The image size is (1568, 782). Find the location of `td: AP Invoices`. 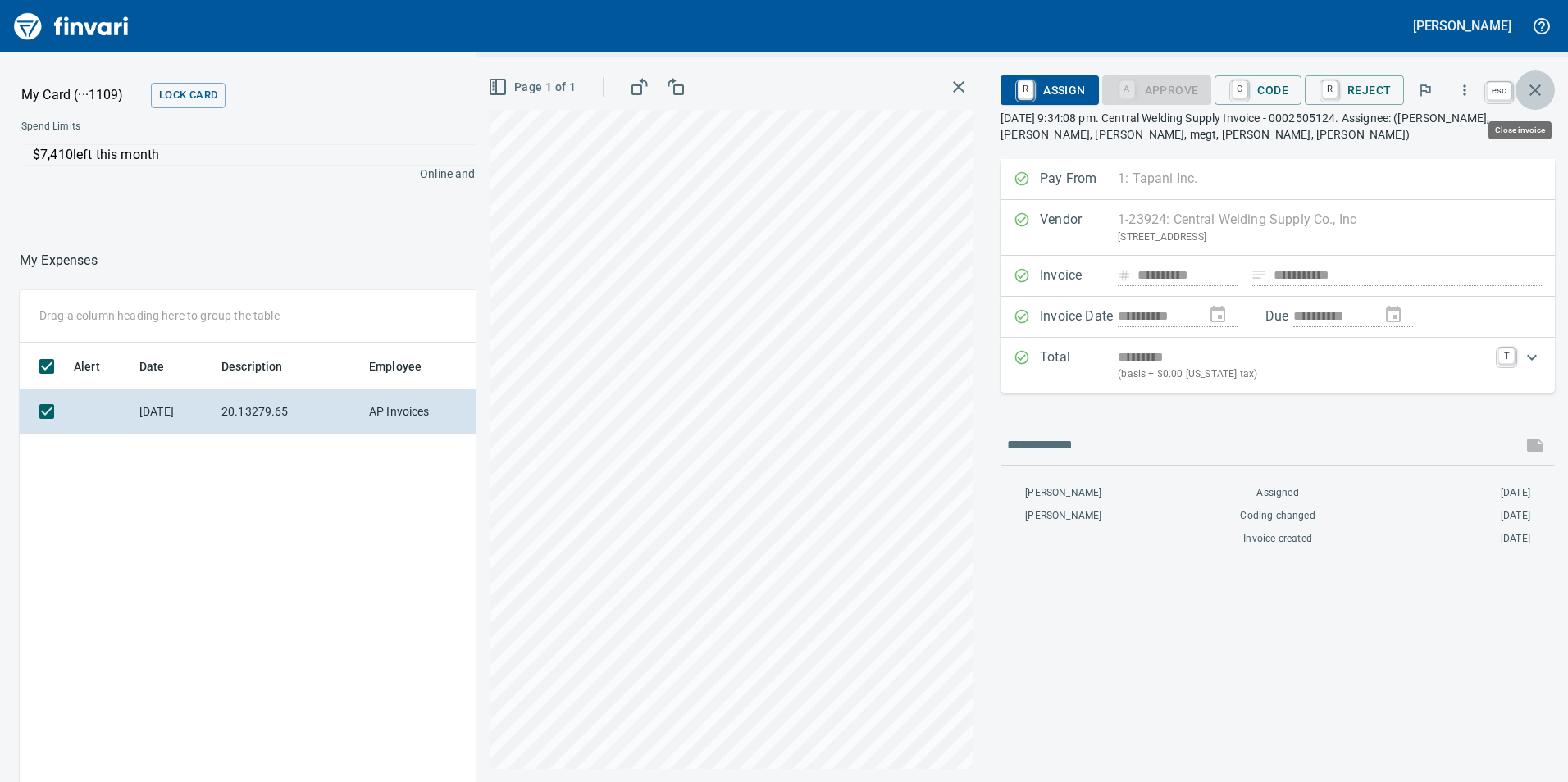

td: AP Invoices is located at coordinates (424, 412).